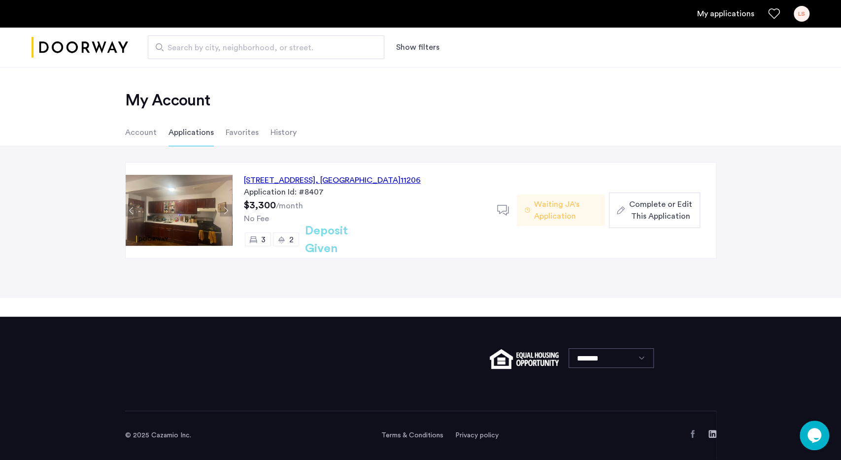 This screenshot has height=460, width=841. I want to click on span: $3,300, so click(260, 205).